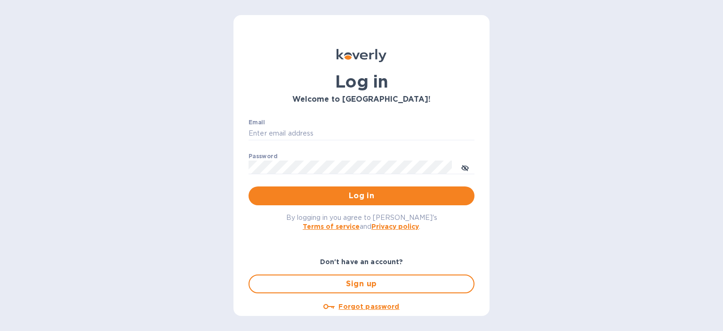 The height and width of the screenshot is (331, 723). What do you see at coordinates (362, 56) in the screenshot?
I see `img: Koverly` at bounding box center [362, 56].